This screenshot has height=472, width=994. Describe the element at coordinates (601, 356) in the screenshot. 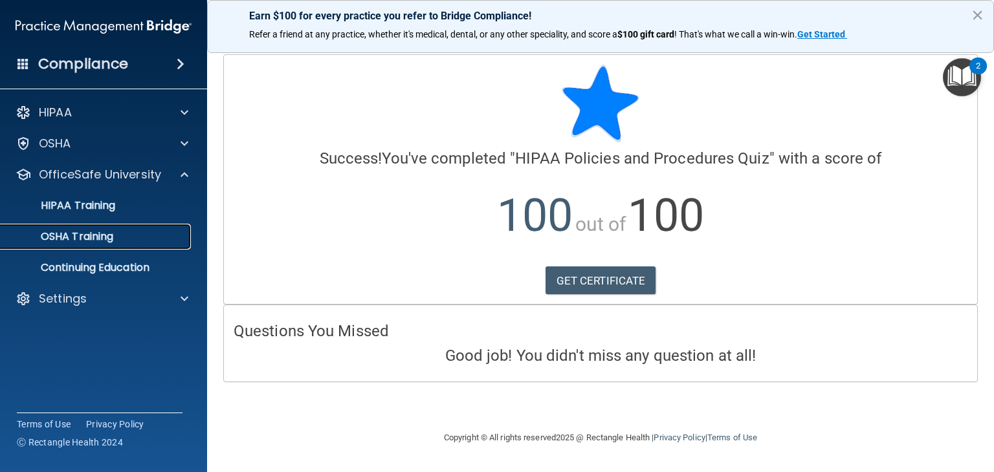

I see `h4: Good job! You didn't miss any question at all!` at that location.